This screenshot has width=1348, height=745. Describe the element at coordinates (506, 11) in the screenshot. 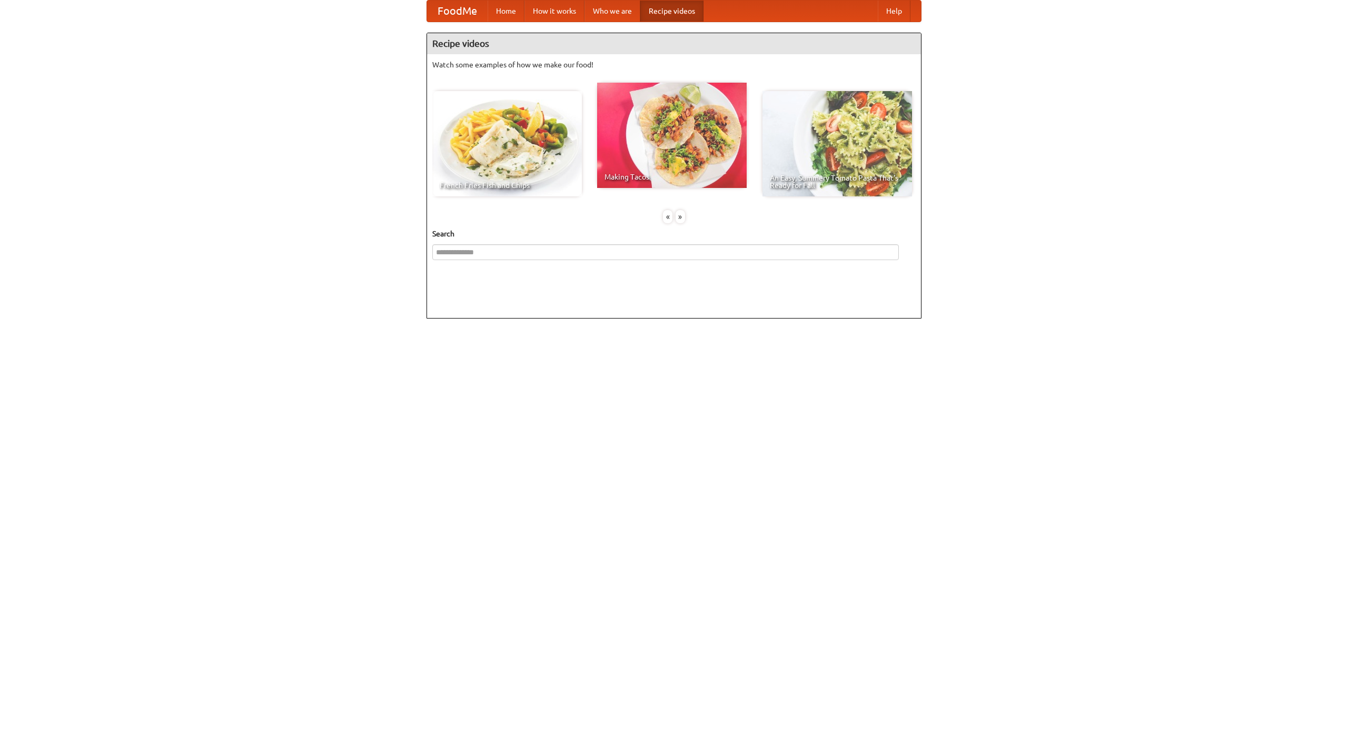

I see `a: Home` at that location.